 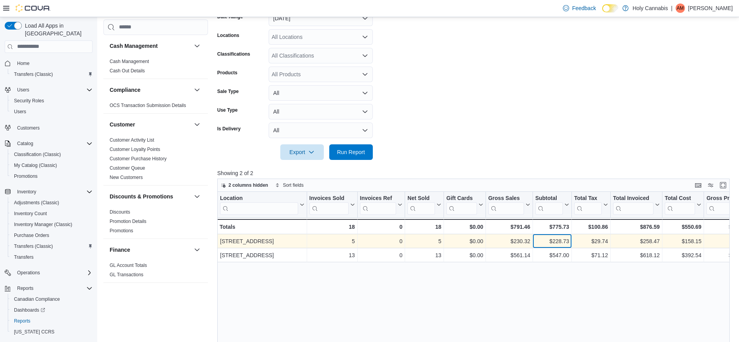 What do you see at coordinates (49, 288) in the screenshot?
I see `button: Reports` at bounding box center [49, 288].